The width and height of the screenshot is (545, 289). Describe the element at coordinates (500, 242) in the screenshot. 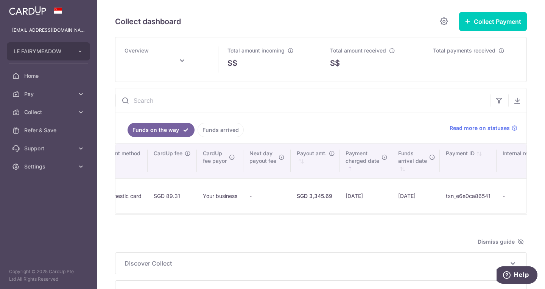

I see `span: Dismiss guide` at that location.